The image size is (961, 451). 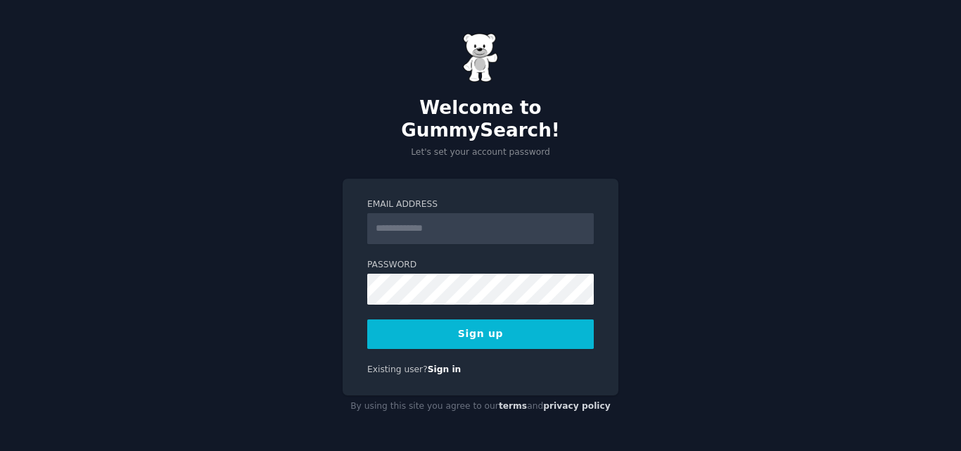 I want to click on label: Email Address, so click(x=480, y=205).